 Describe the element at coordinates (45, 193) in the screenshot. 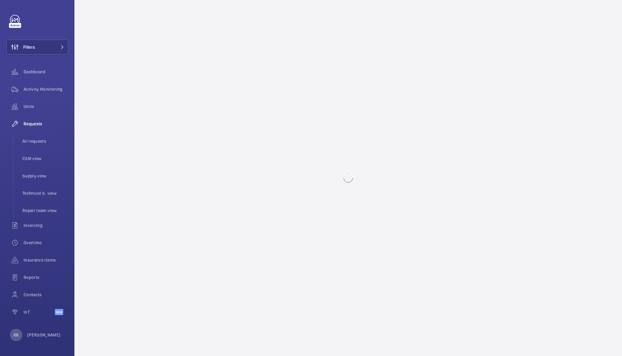

I see `span: Technical S. view` at that location.